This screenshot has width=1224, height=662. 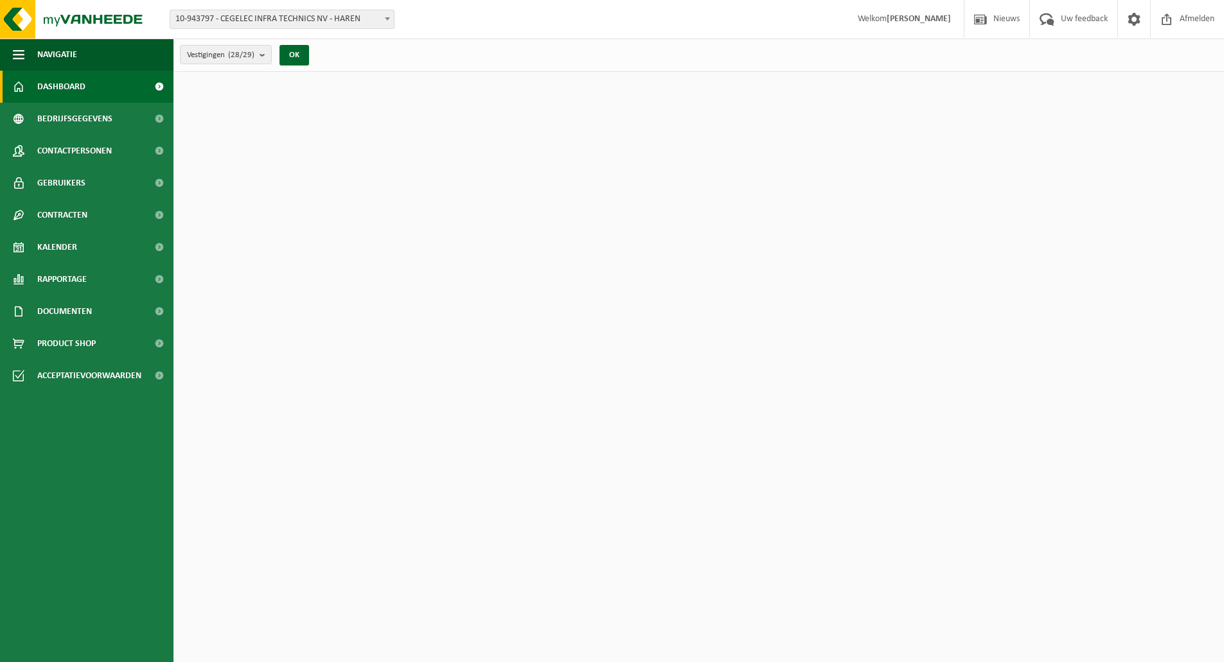 I want to click on span: Contactpersonen, so click(x=75, y=151).